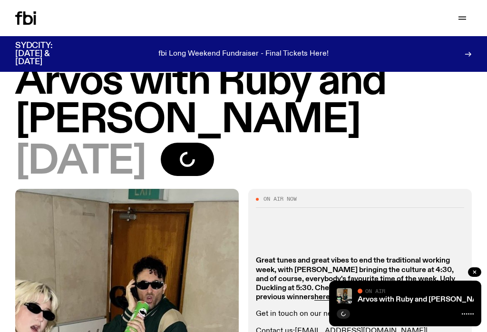 This screenshot has width=487, height=332. I want to click on p: Get in touch on our new textline! 0435 123 945. ., so click(360, 314).